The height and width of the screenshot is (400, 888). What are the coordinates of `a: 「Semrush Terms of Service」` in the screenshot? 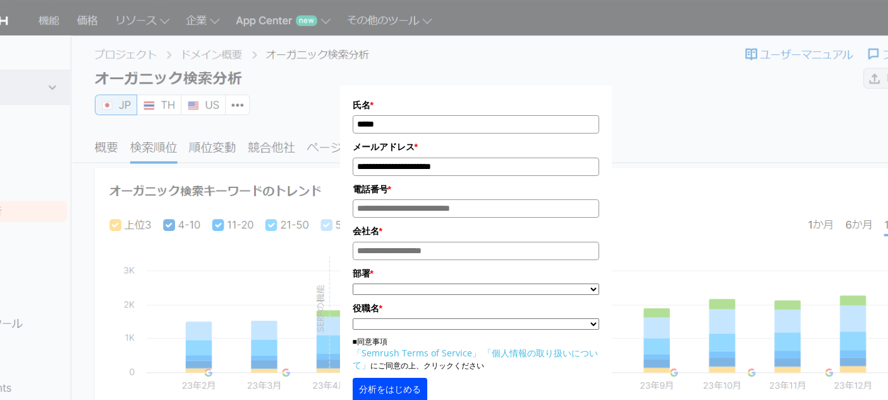 It's located at (417, 352).